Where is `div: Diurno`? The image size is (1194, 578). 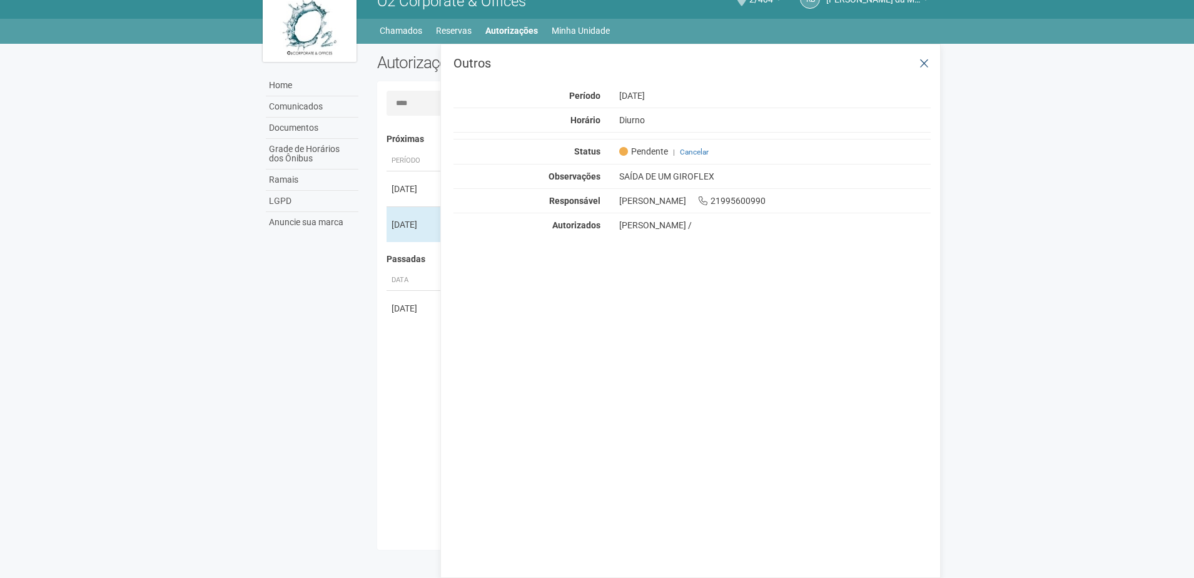
div: Diurno is located at coordinates (775, 120).